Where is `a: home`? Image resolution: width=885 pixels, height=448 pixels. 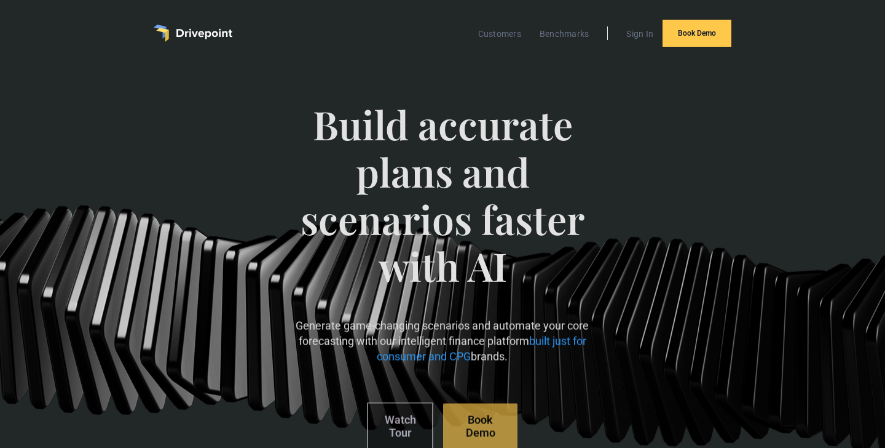
a: home is located at coordinates (193, 33).